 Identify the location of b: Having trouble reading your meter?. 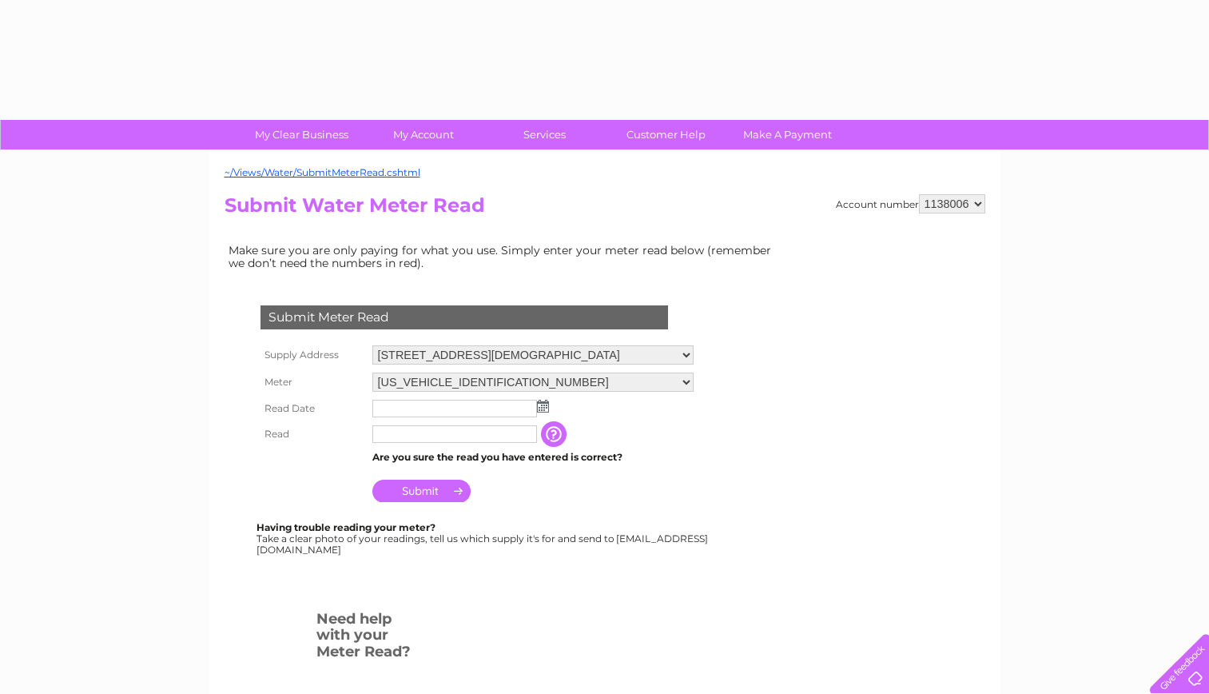
(346, 527).